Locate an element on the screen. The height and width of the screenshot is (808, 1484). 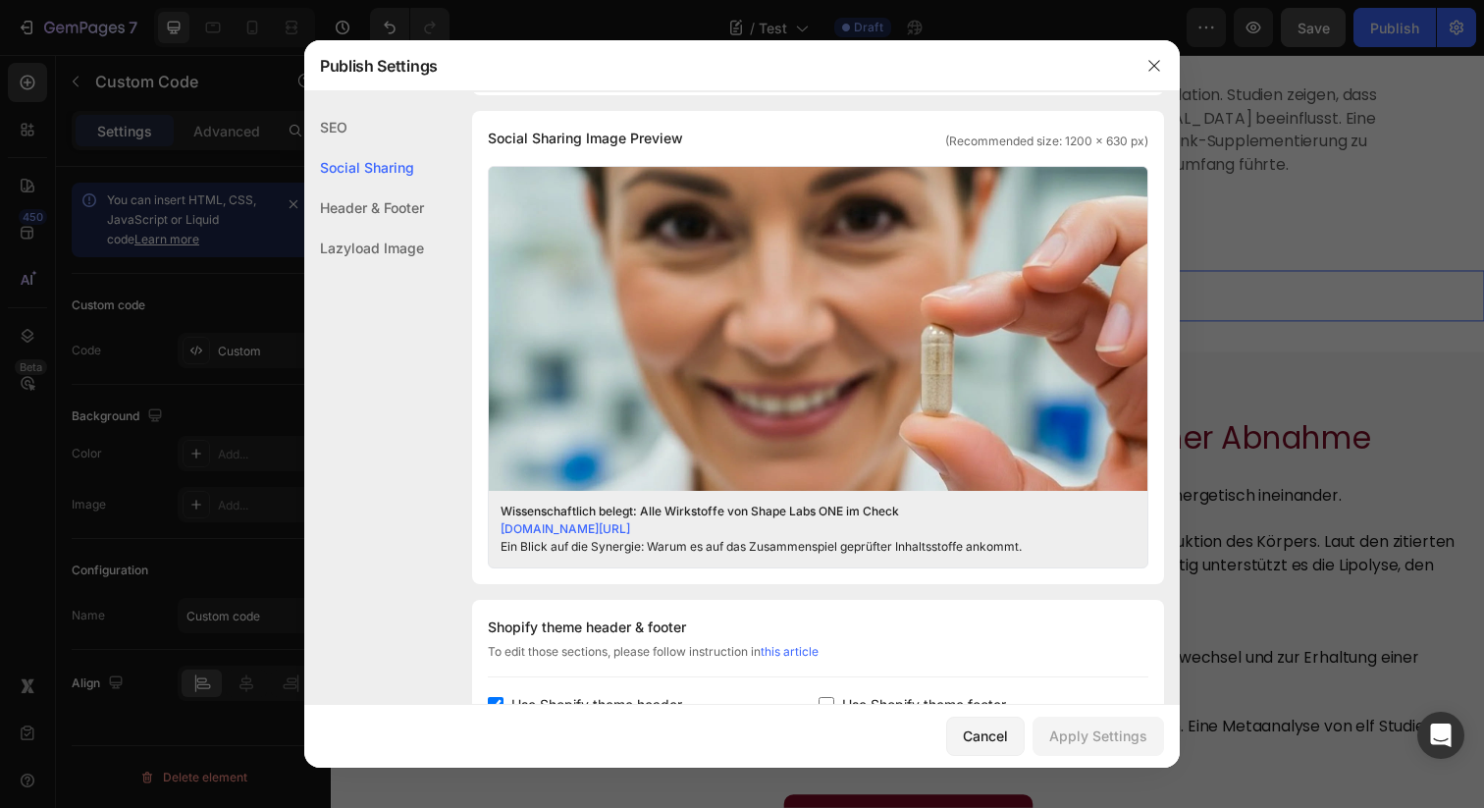
div: Header & Footer is located at coordinates (364, 207).